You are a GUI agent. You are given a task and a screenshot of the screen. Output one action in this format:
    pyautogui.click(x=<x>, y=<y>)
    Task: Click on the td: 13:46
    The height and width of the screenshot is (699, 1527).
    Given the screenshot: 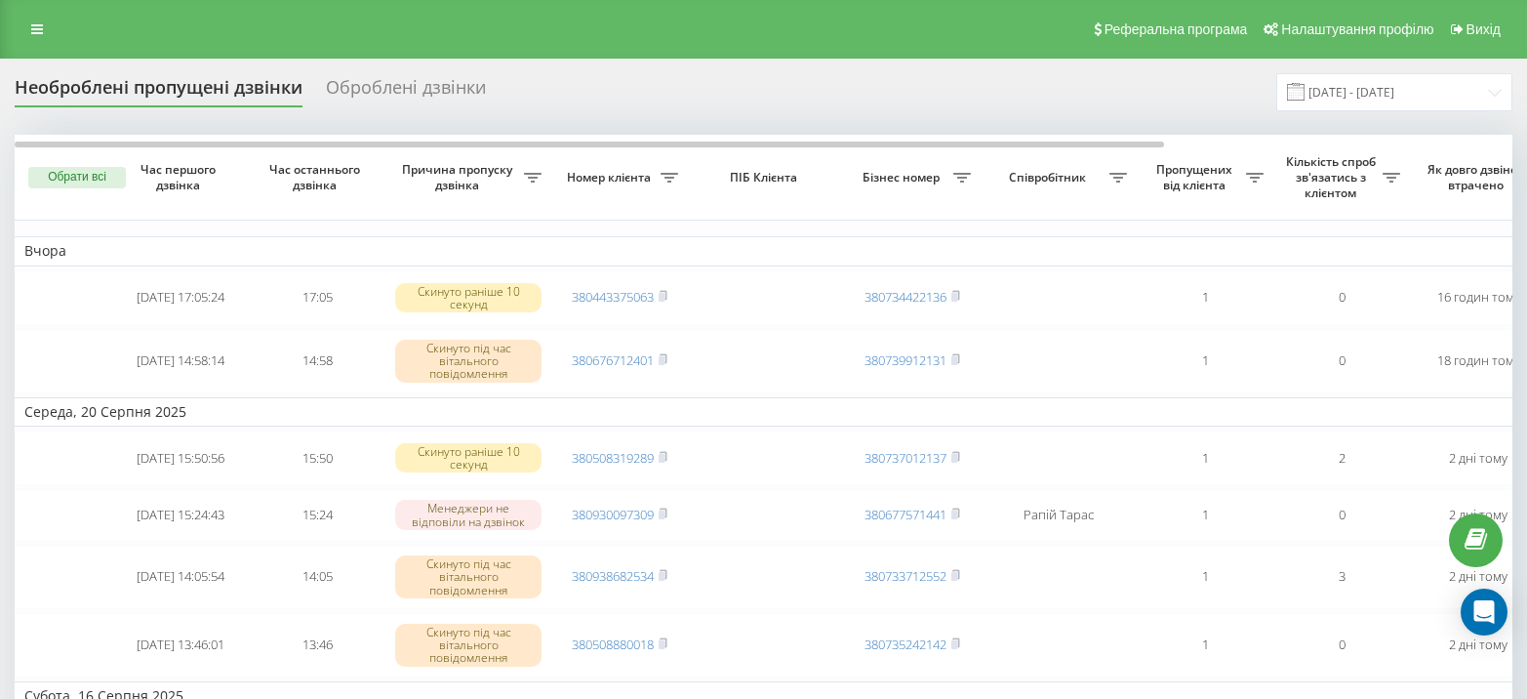 What is the action you would take?
    pyautogui.click(x=317, y=645)
    